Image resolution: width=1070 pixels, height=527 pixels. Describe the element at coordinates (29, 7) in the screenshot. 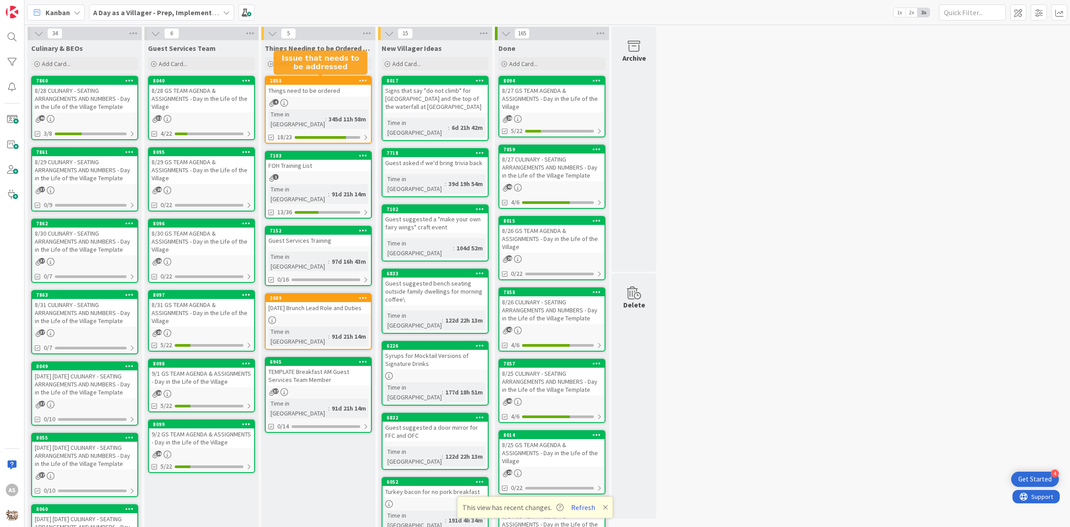

I see `span: Support` at that location.